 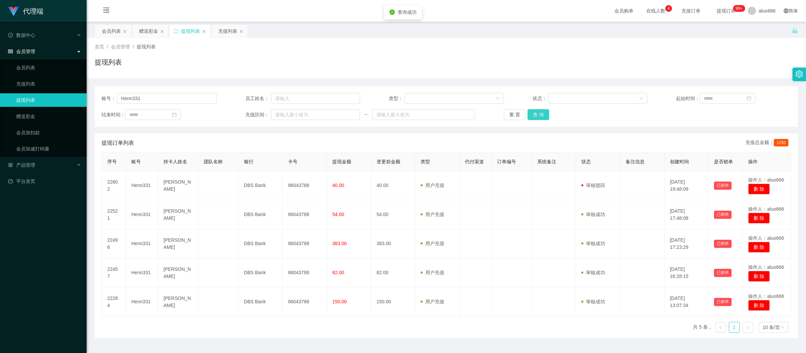 I want to click on span: 产品管理, so click(x=22, y=165).